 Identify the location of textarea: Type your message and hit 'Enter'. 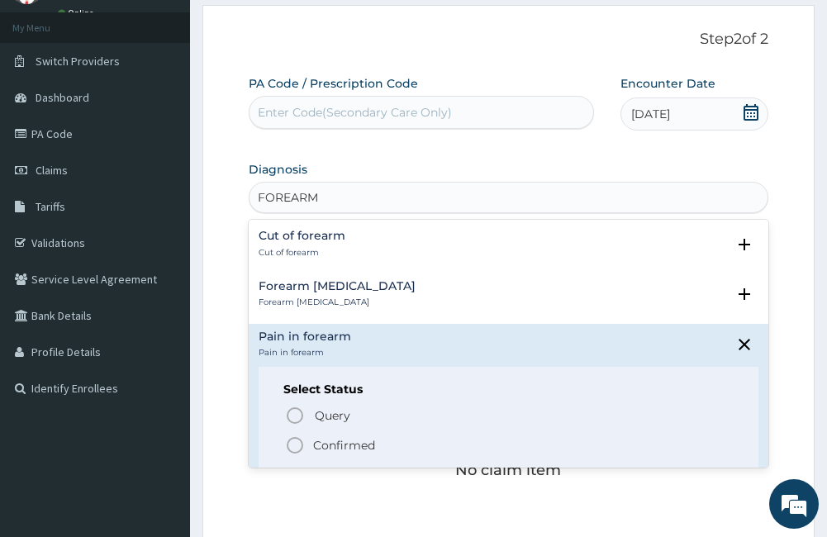
(161, 389).